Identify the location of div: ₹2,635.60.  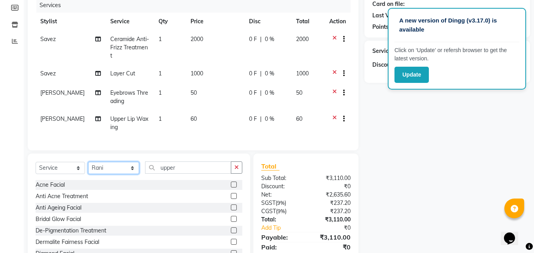
(331, 195).